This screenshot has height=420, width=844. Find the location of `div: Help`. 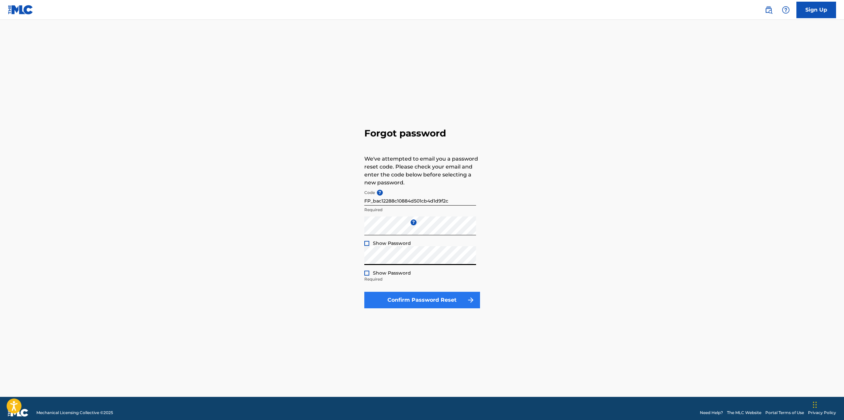

div: Help is located at coordinates (786, 10).